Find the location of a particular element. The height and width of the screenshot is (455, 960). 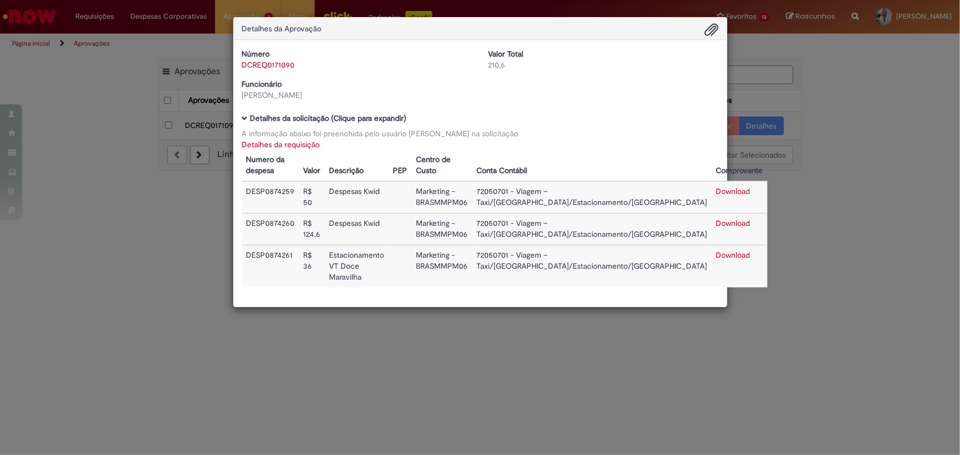

th: Numero da despesa is located at coordinates (271, 166).